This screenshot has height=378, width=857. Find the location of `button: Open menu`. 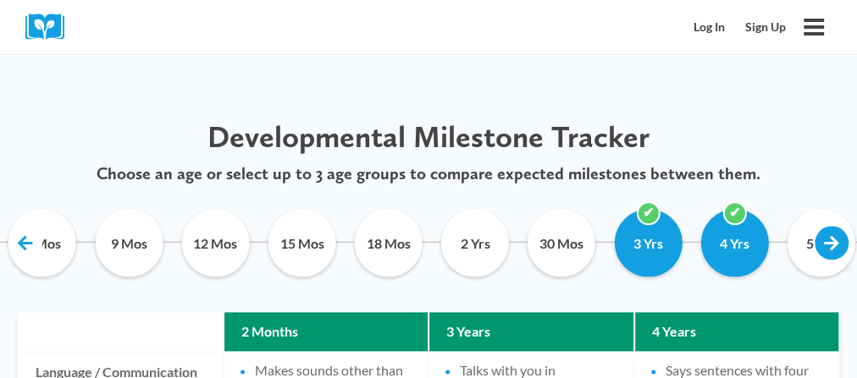

button: Open menu is located at coordinates (814, 27).